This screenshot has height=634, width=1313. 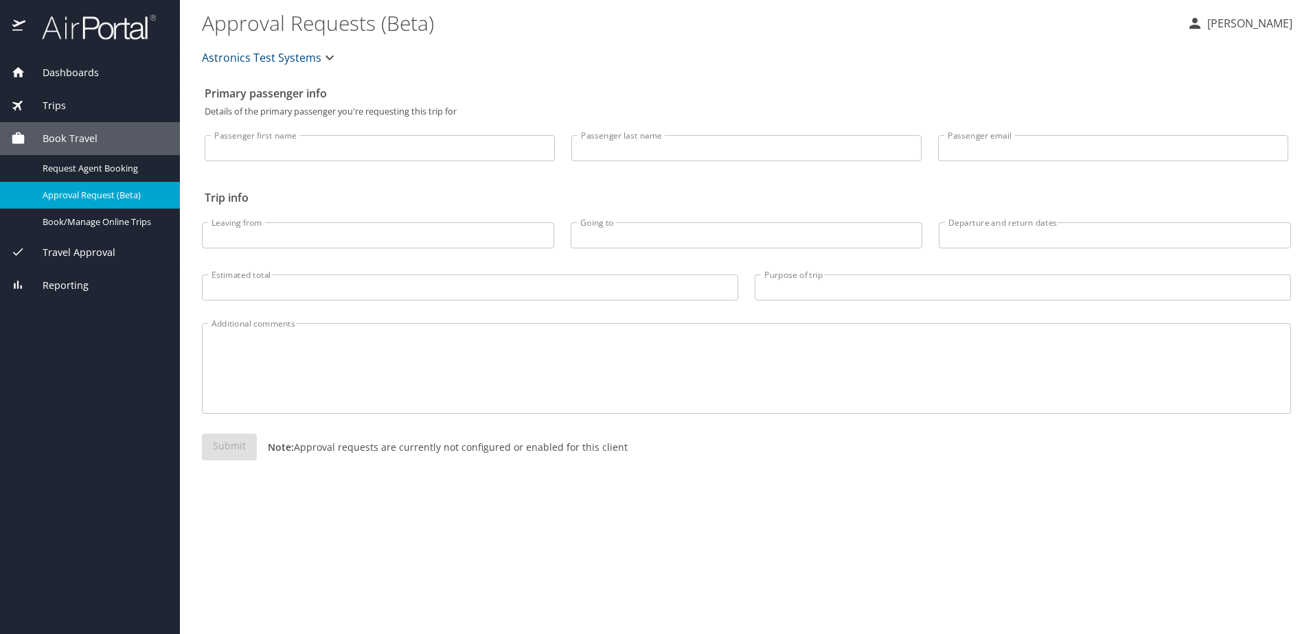 What do you see at coordinates (62, 73) in the screenshot?
I see `span: Dashboards` at bounding box center [62, 73].